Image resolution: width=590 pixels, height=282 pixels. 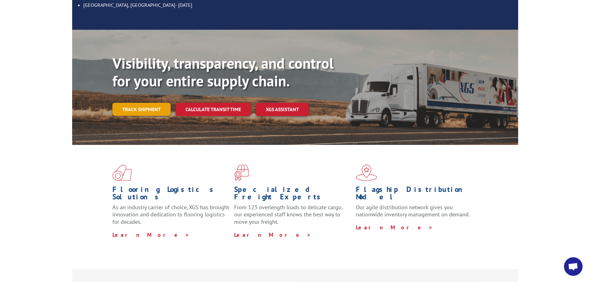 I want to click on img: xgs-icon-flagship-distribution-model-red, so click(x=367, y=173).